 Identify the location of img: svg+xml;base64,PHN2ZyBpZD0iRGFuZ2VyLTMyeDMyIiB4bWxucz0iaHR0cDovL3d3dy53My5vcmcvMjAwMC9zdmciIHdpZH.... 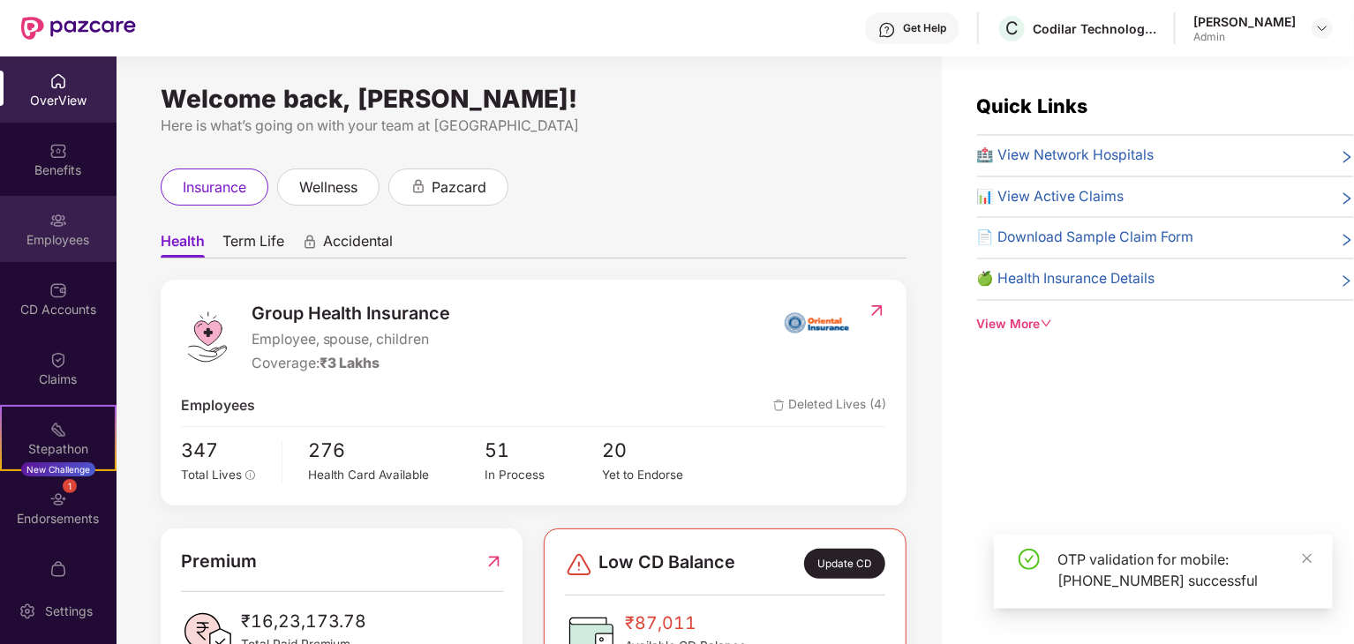
(579, 565).